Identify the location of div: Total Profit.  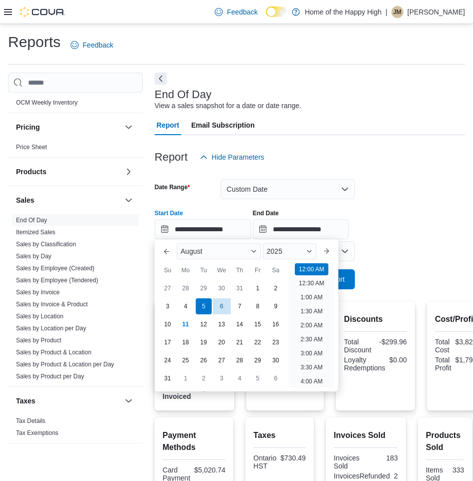
(443, 364).